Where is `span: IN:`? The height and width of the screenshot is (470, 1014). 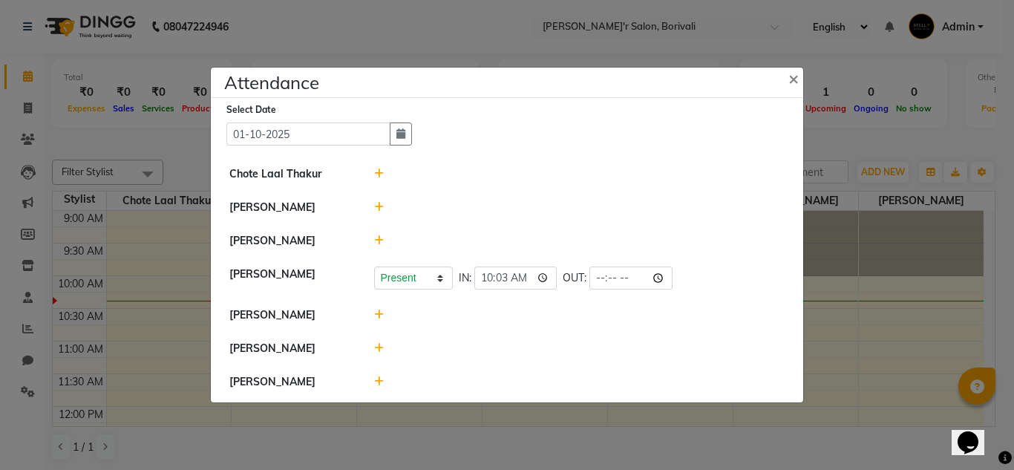 span: IN: is located at coordinates (465, 278).